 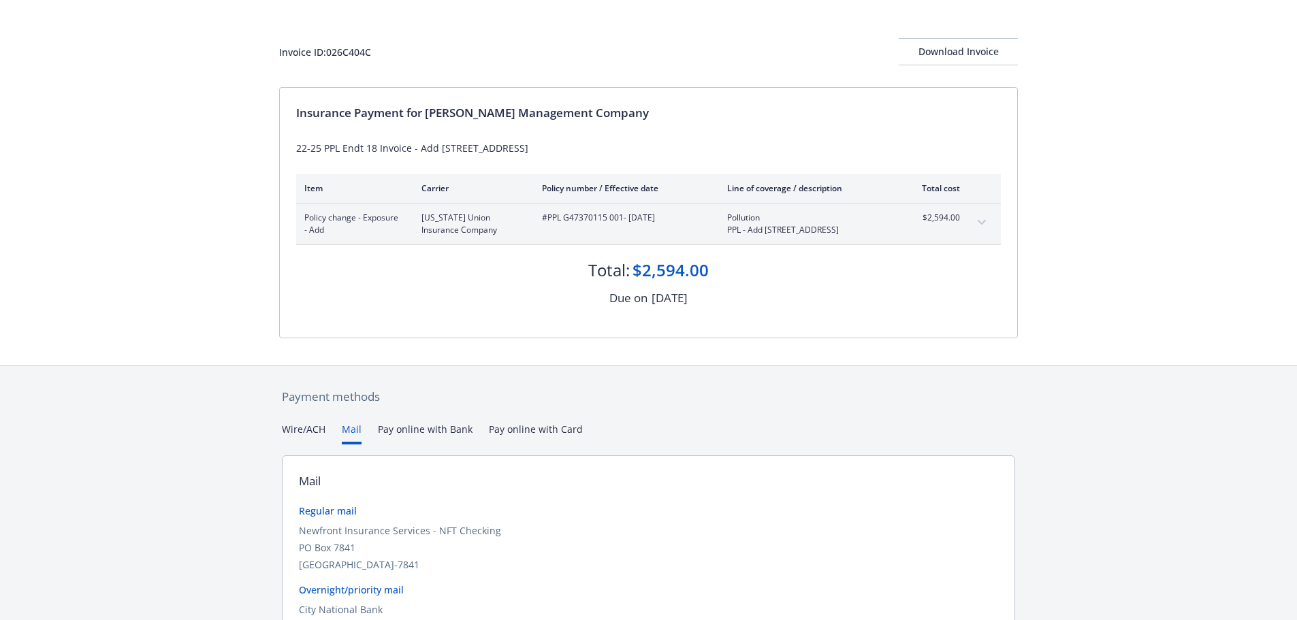 I want to click on button: Pay online with Bank, so click(x=425, y=433).